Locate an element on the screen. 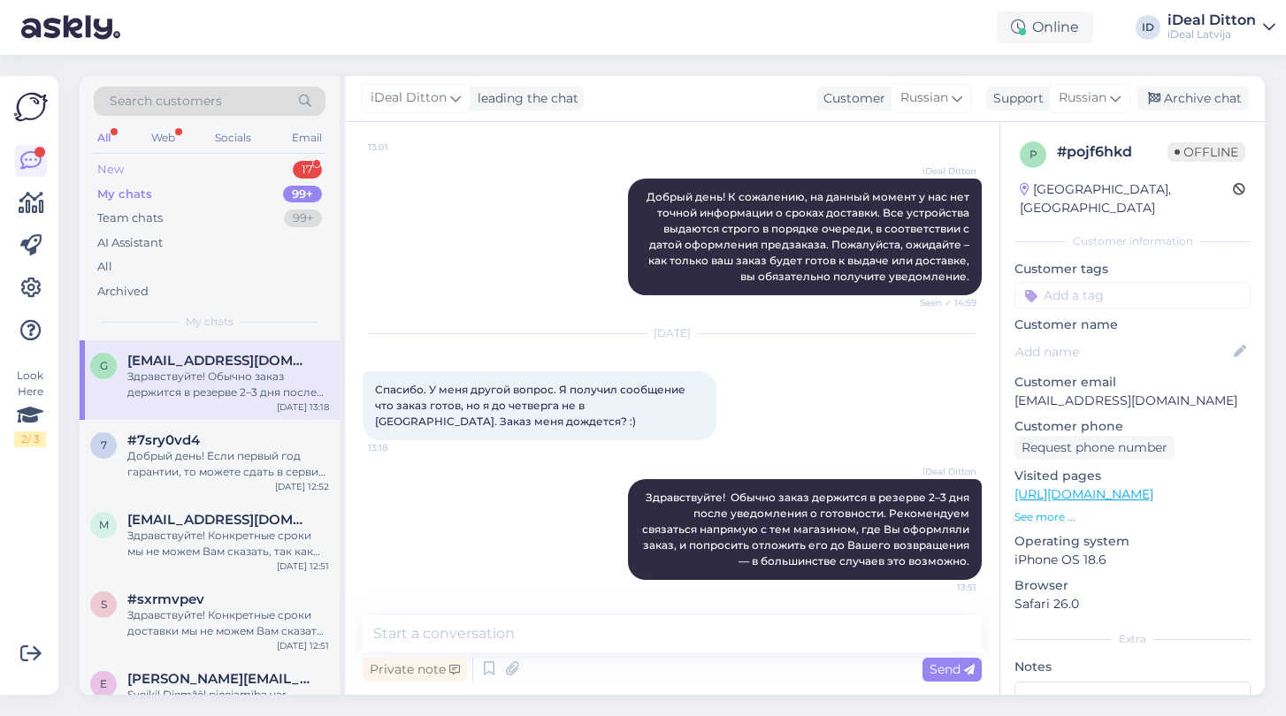 The image size is (1286, 716). span: Добрый день! К сожалению, на данный момент у нас нет точной информации о сроках доставки. Все уст... is located at coordinates (809, 236).